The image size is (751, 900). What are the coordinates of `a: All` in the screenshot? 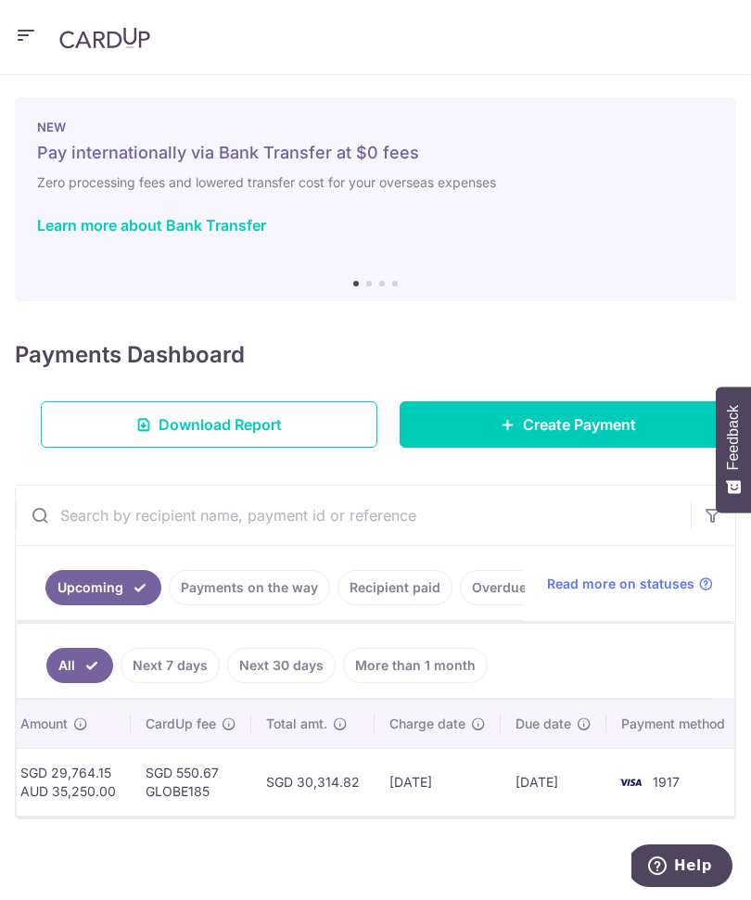 It's located at (80, 666).